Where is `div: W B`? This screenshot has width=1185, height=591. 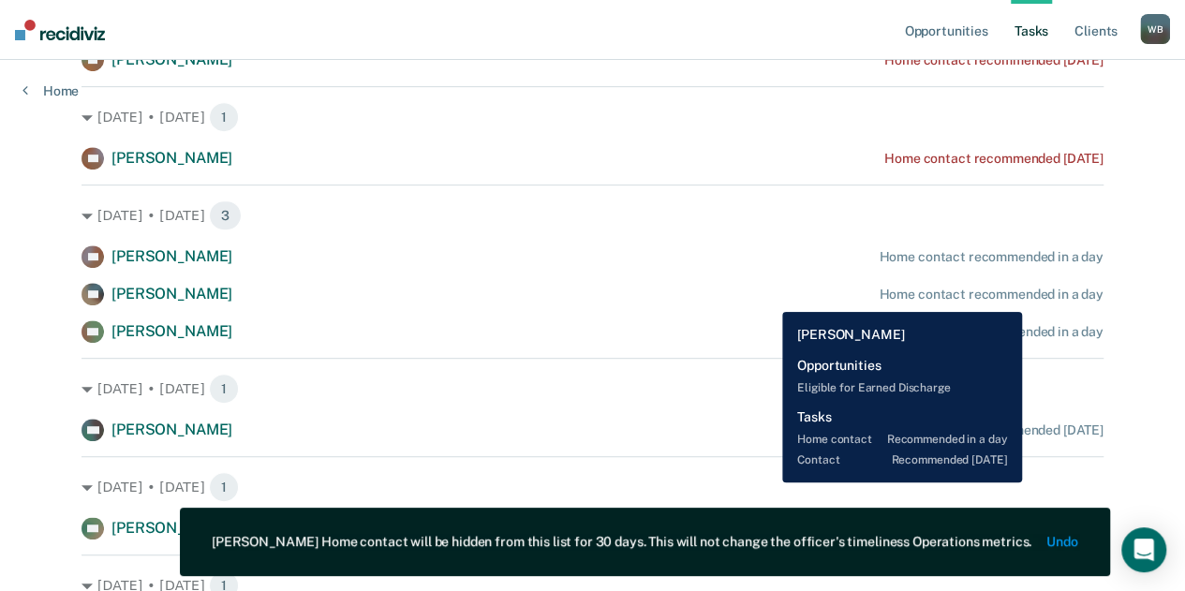
div: W B is located at coordinates (1155, 29).